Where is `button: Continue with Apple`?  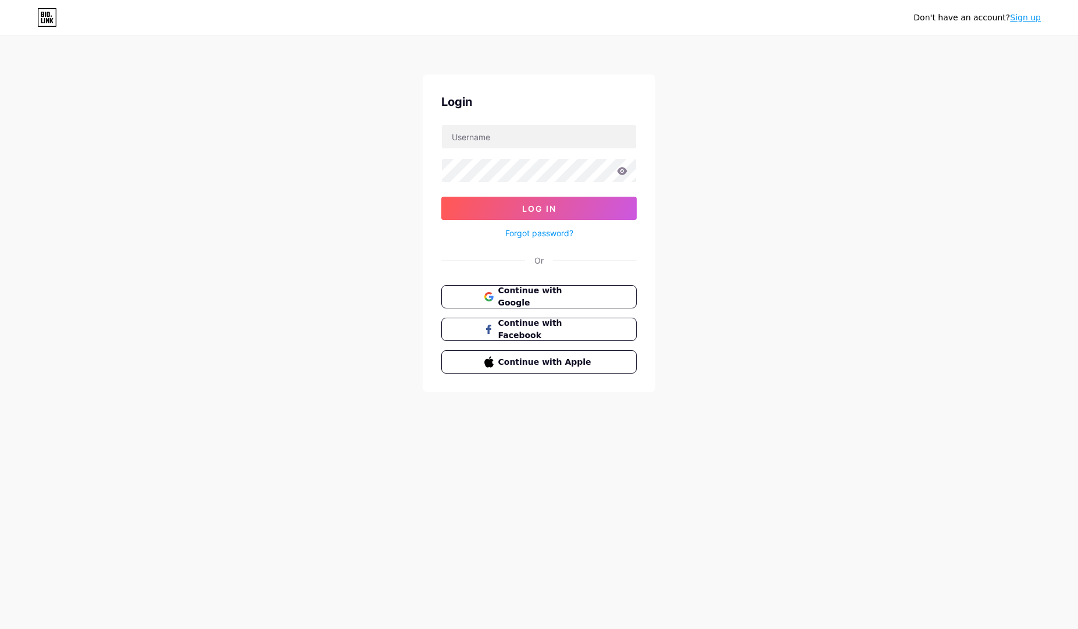
button: Continue with Apple is located at coordinates (539, 362).